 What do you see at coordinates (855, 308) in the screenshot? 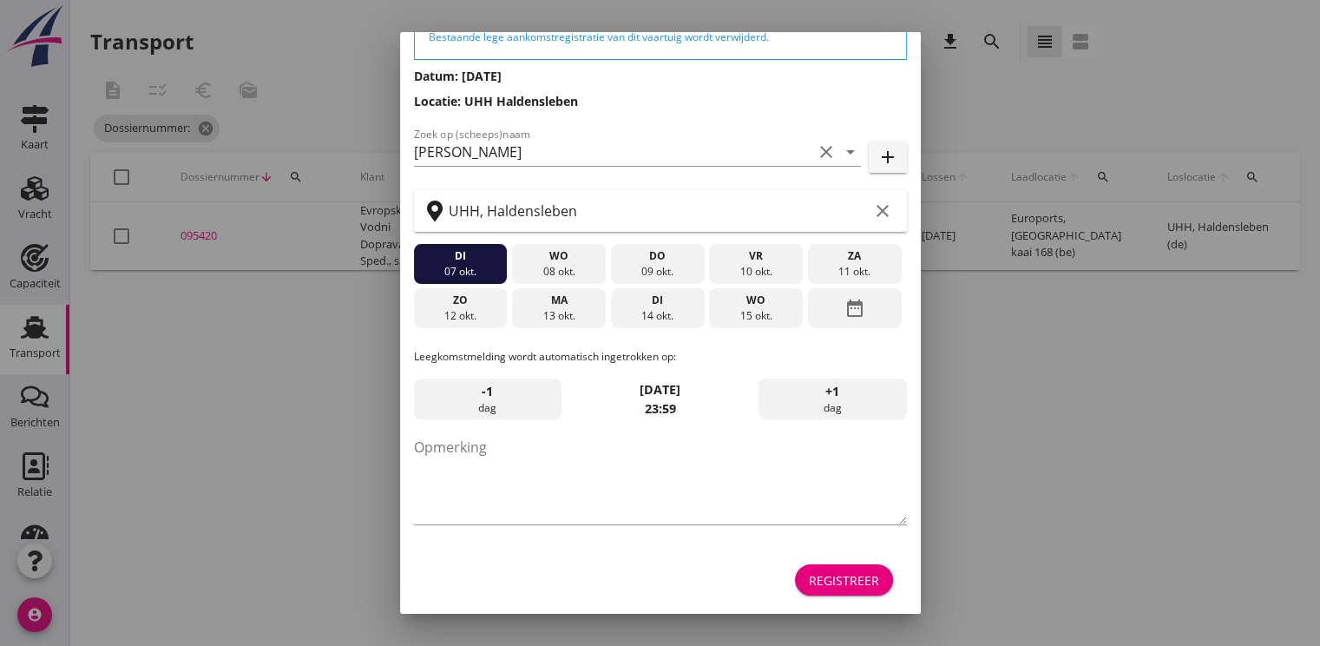
I see `i: date_range` at bounding box center [855, 308].